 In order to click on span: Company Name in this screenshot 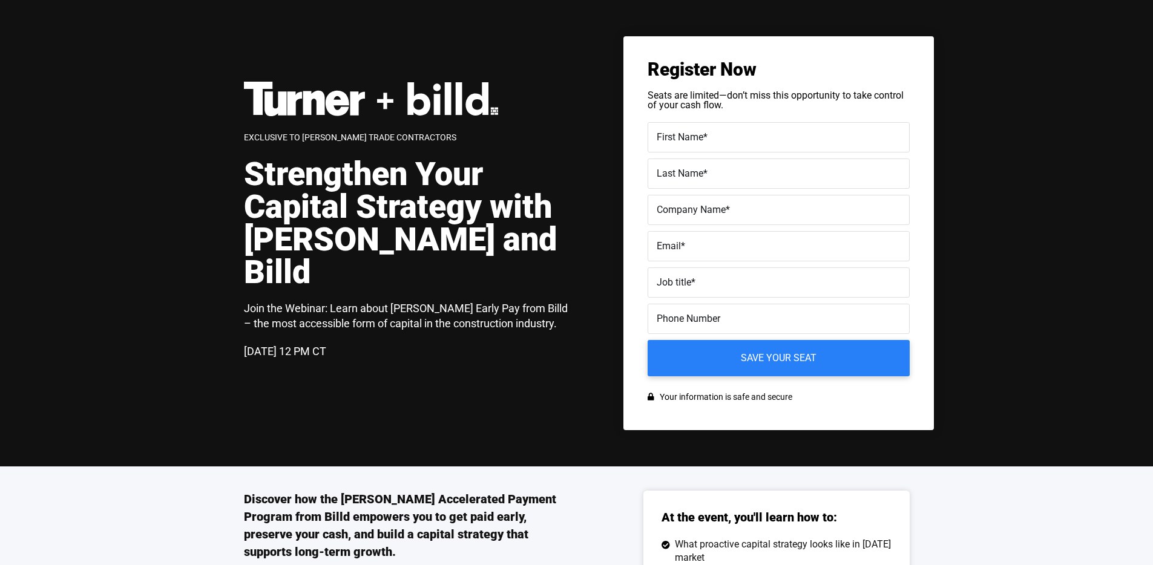, I will do `click(691, 209)`.